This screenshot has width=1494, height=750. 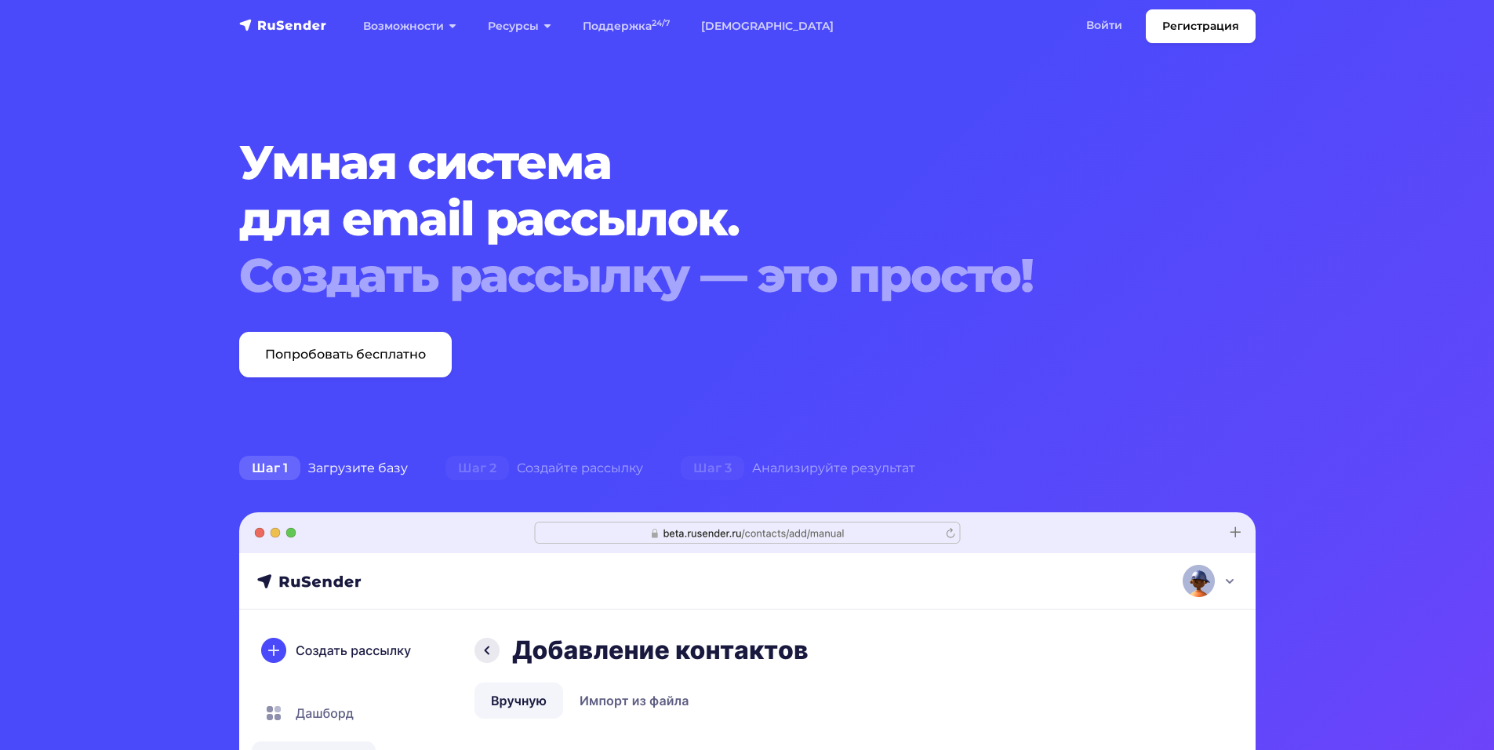 I want to click on a: Ресурсы, so click(x=519, y=26).